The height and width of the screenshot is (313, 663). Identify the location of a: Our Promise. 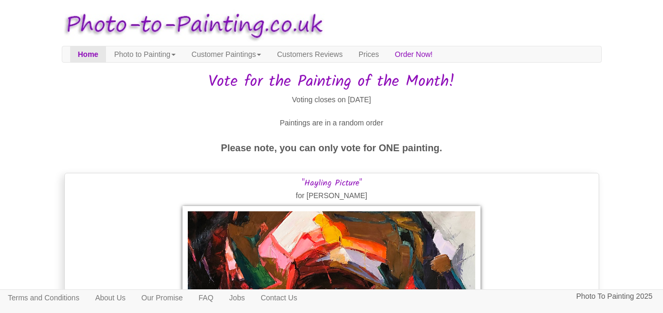
(162, 298).